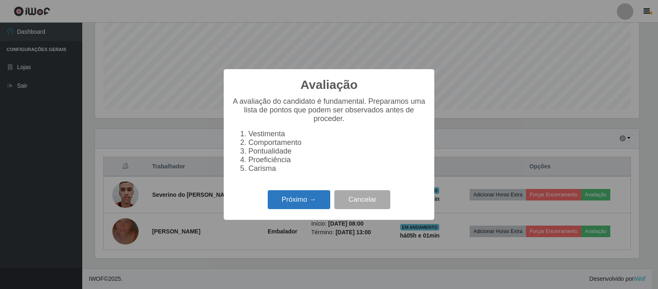 Image resolution: width=658 pixels, height=289 pixels. What do you see at coordinates (362, 199) in the screenshot?
I see `button: Cancelar` at bounding box center [362, 199].